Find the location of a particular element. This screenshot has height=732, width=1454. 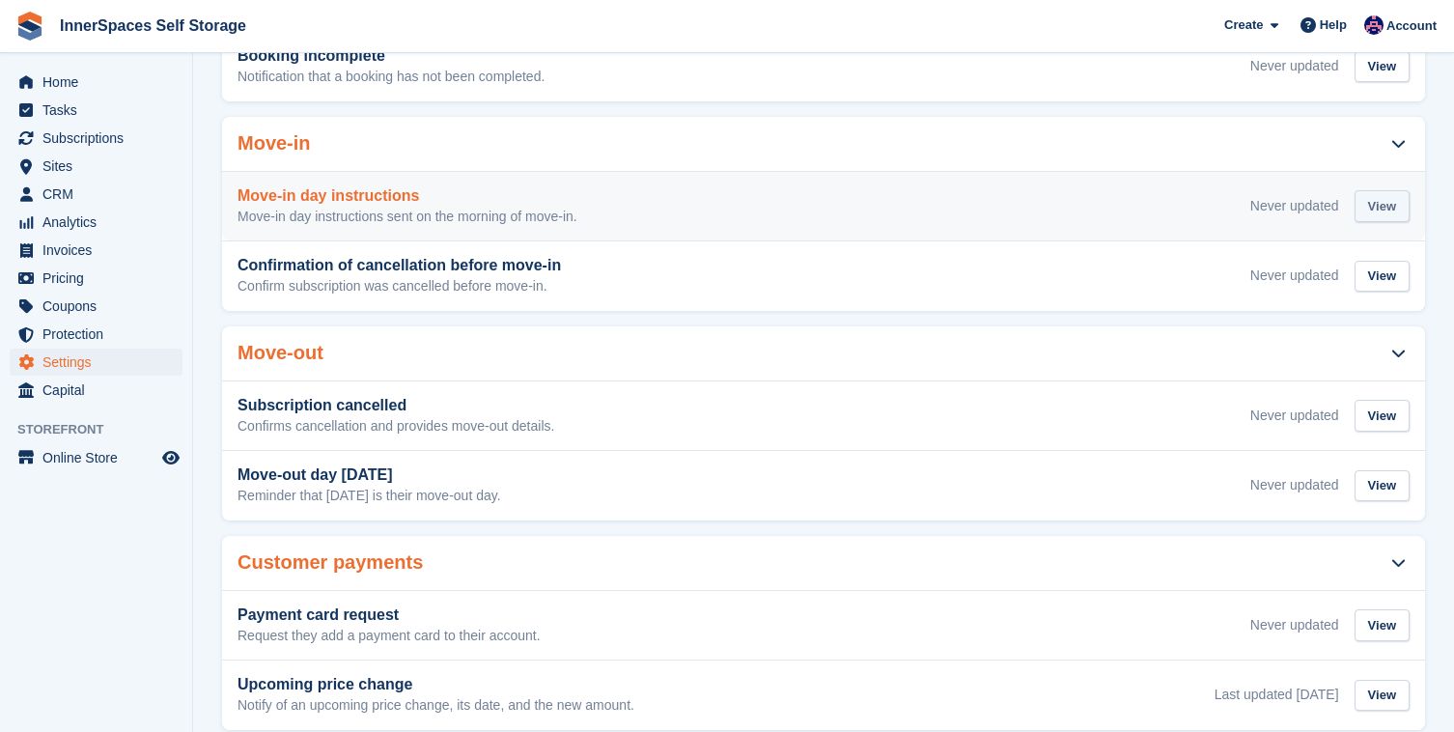

h2: Move-in is located at coordinates (274, 143).